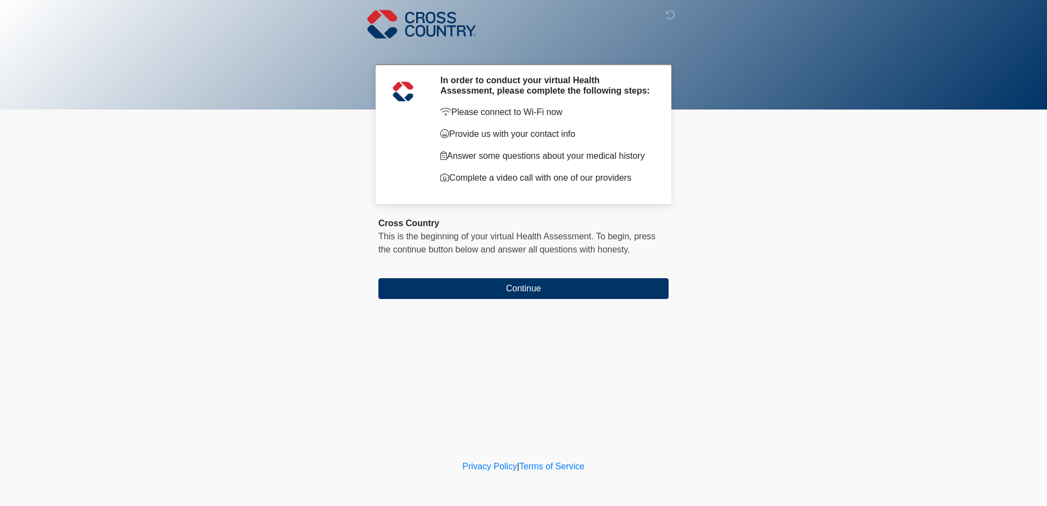 This screenshot has height=506, width=1047. I want to click on span: press the continue button below and answer all questions with honesty., so click(517, 243).